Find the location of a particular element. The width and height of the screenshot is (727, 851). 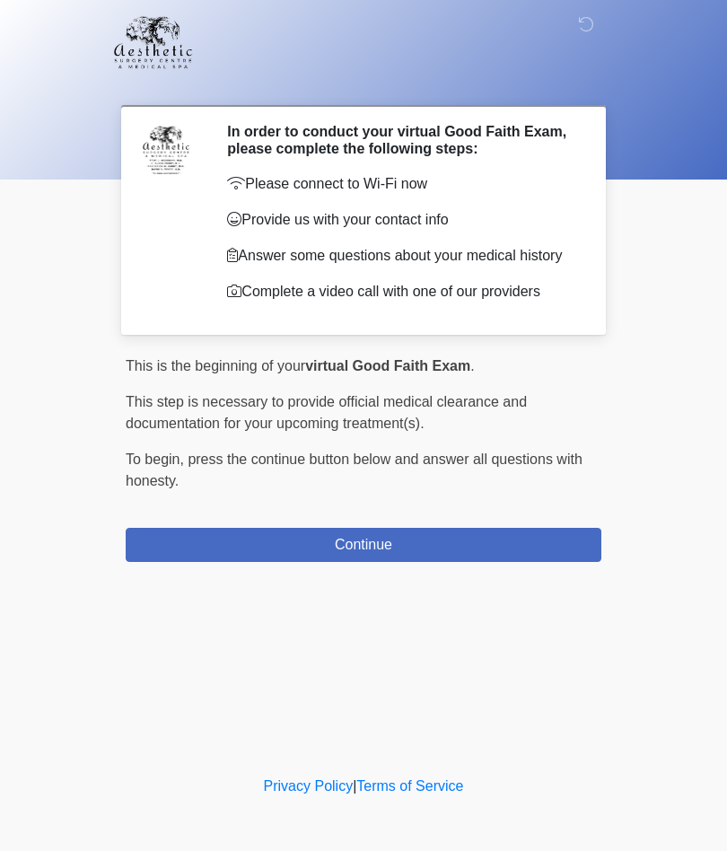

p: Provide us with your contact info is located at coordinates (400, 220).